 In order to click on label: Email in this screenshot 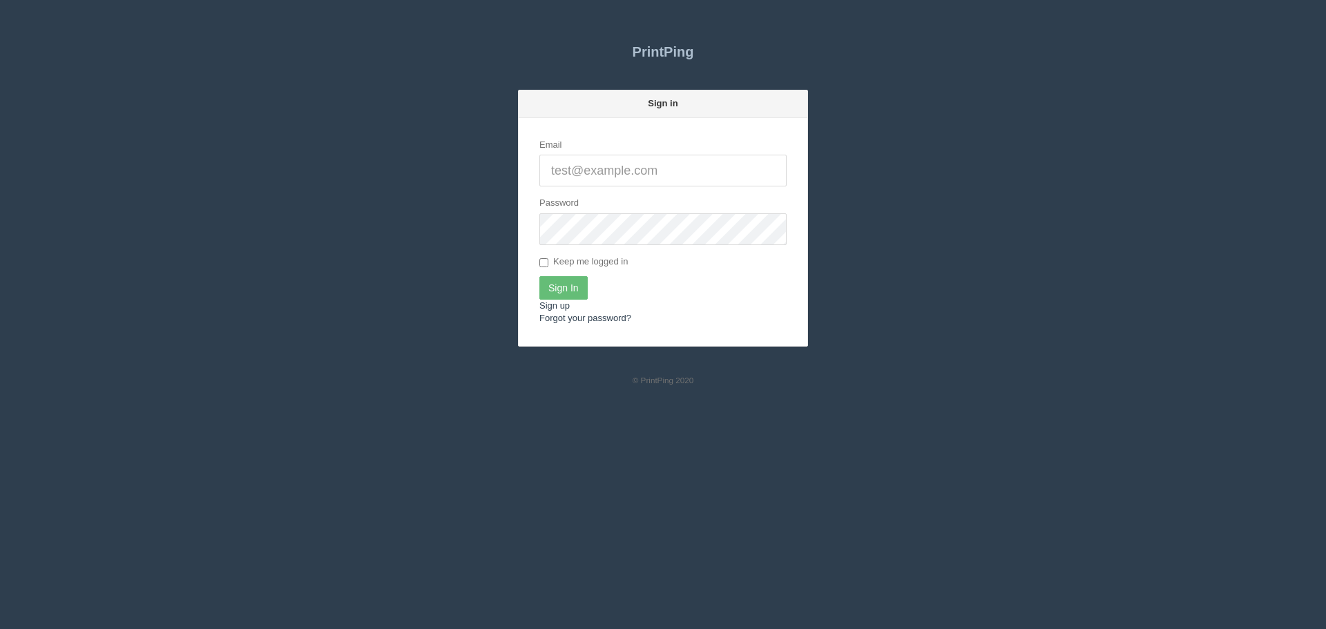, I will do `click(550, 145)`.